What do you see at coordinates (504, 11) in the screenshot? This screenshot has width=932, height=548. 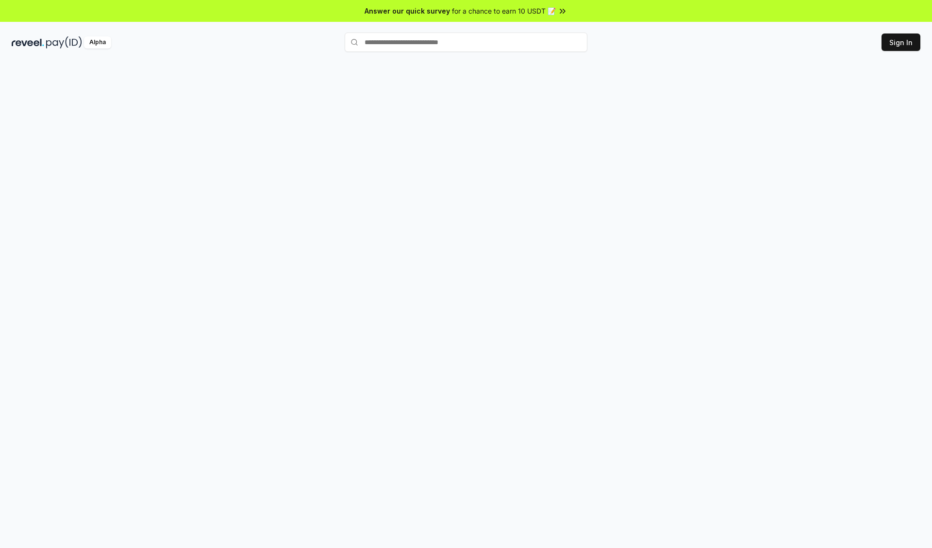 I see `span: for a chance to earn 10 USDT 📝` at bounding box center [504, 11].